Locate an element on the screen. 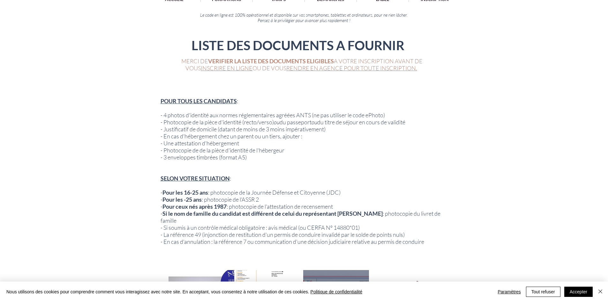 The height and width of the screenshot is (302, 608). span: - Si soumis à un contrôle médical obligatoire : avis médical (ou CERFA N° 14880*01) is located at coordinates (260, 227).